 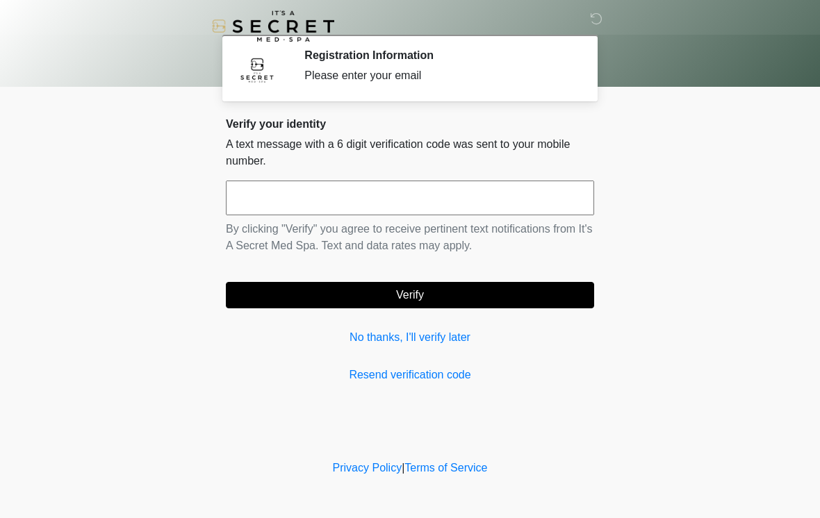 What do you see at coordinates (438, 55) in the screenshot?
I see `h2: Registration Information` at bounding box center [438, 55].